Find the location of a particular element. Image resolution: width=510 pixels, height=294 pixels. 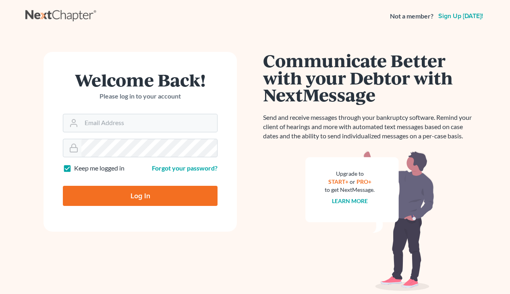

span: or is located at coordinates (352, 182).